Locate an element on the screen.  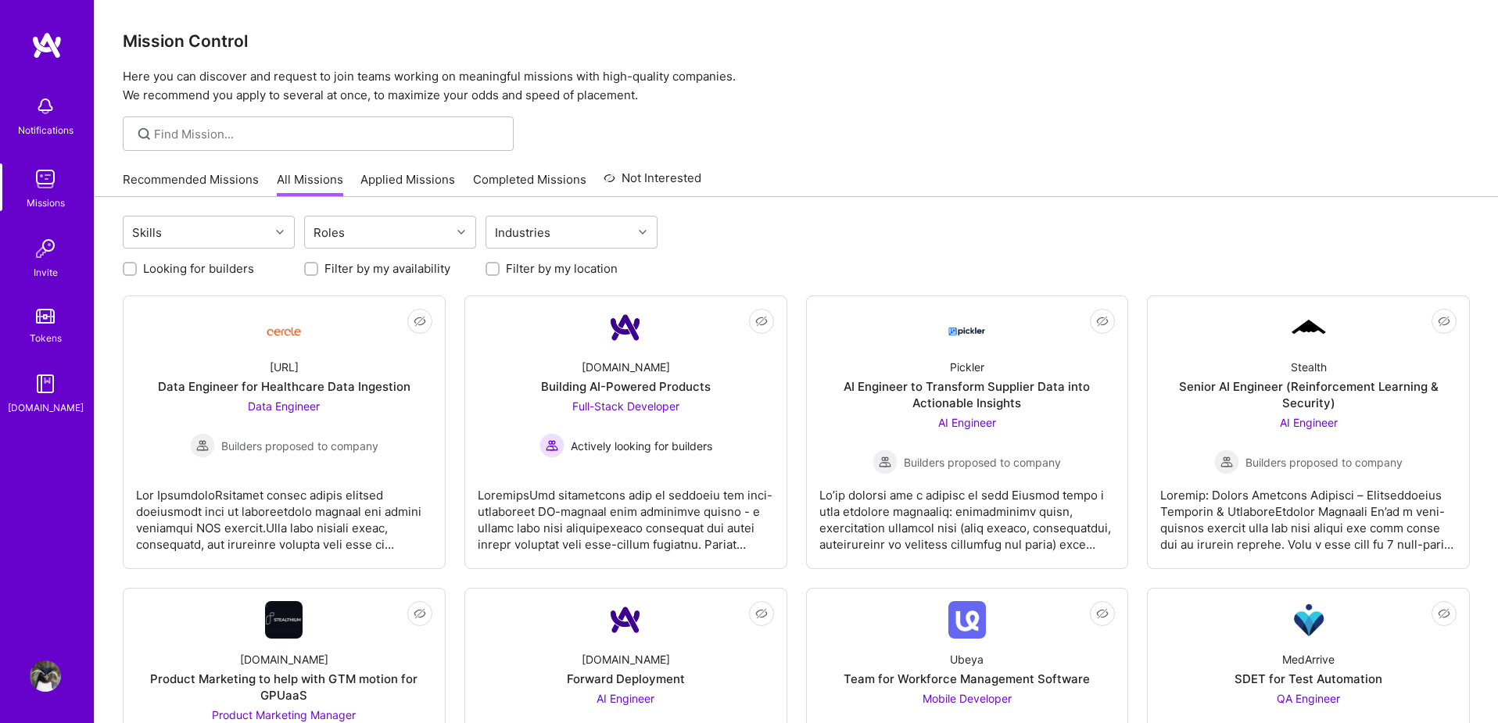
span: Actively looking for builders is located at coordinates (641, 446).